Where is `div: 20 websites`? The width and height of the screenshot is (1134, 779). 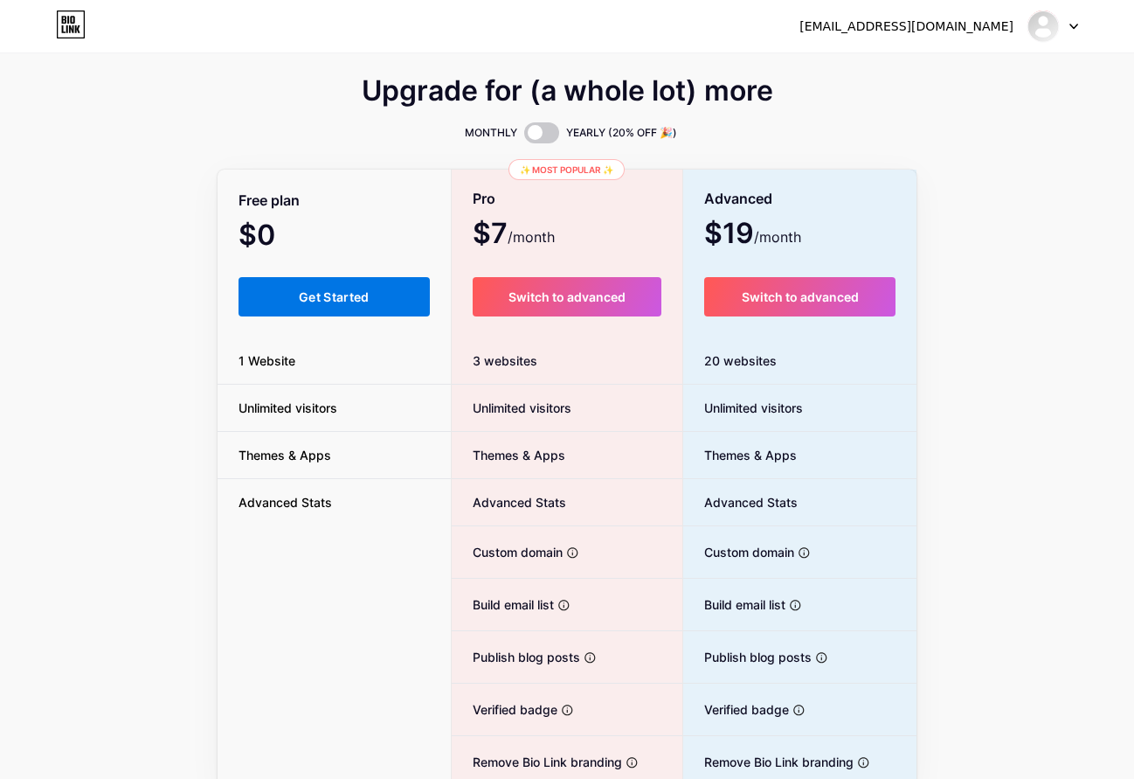 div: 20 websites is located at coordinates (800, 361).